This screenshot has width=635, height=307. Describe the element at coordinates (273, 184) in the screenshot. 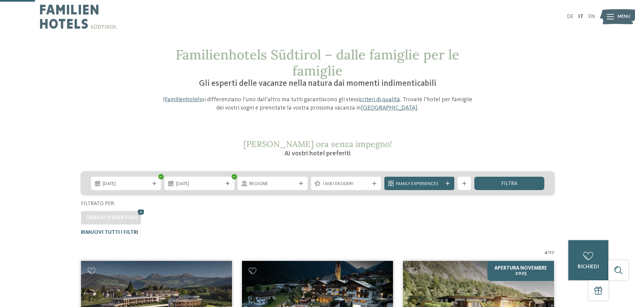

I see `span: Regione` at that location.